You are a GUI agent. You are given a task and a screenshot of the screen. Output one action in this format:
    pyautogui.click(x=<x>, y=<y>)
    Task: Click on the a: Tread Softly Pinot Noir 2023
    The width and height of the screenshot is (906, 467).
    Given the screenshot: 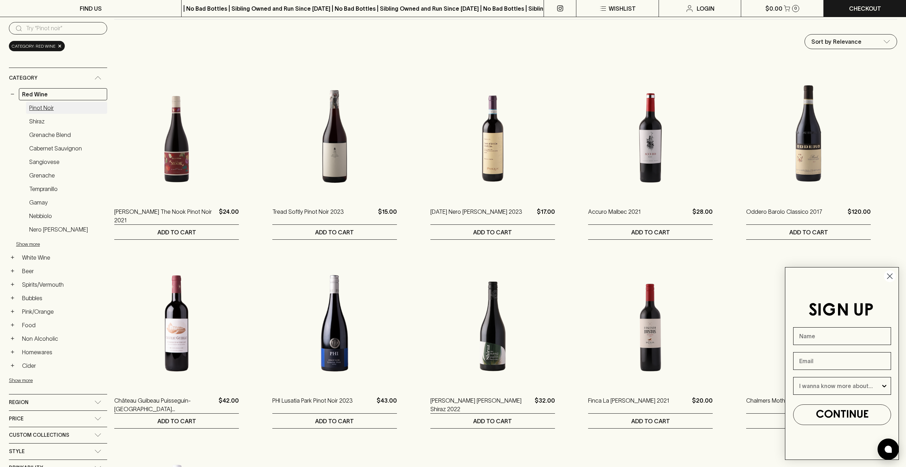 What is the action you would take?
    pyautogui.click(x=308, y=216)
    